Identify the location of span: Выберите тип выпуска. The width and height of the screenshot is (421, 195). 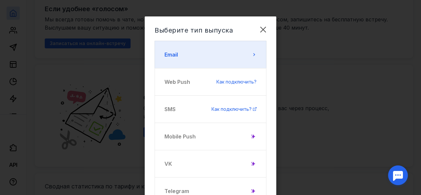
(194, 30).